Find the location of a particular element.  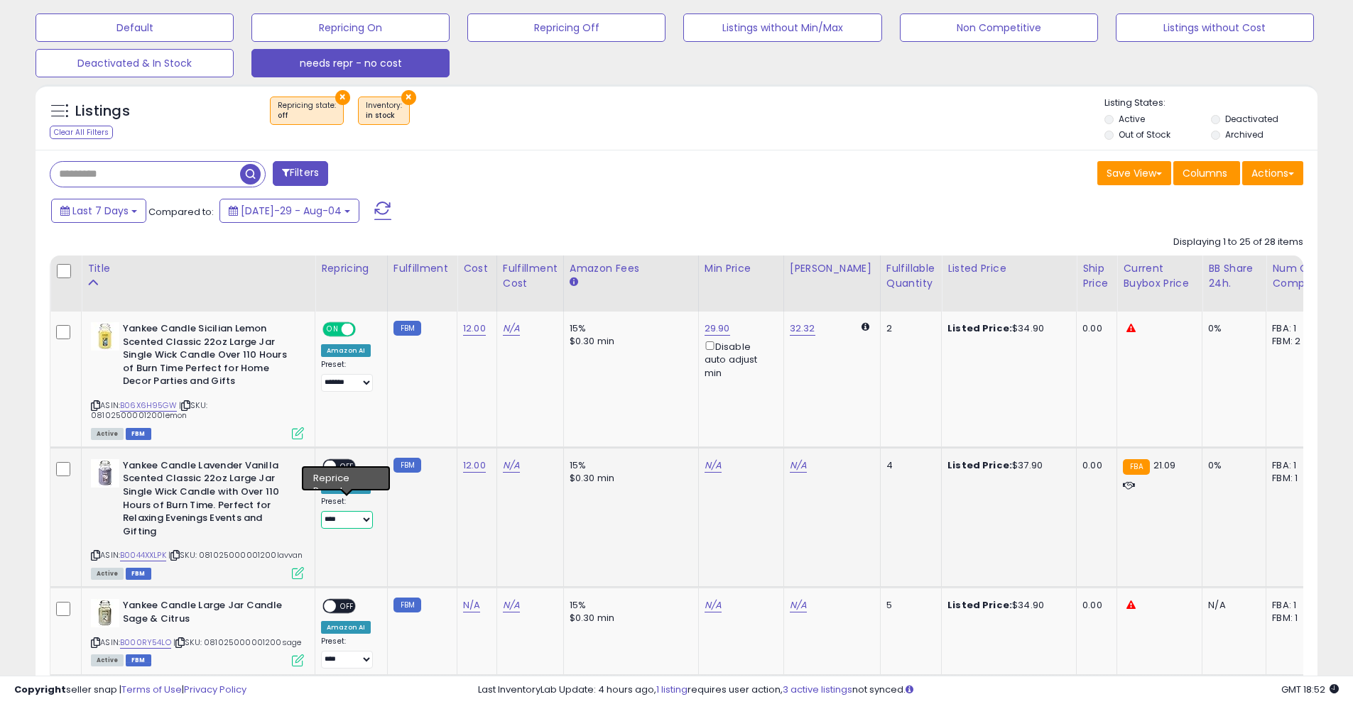

a: 1 listing is located at coordinates (672, 689).